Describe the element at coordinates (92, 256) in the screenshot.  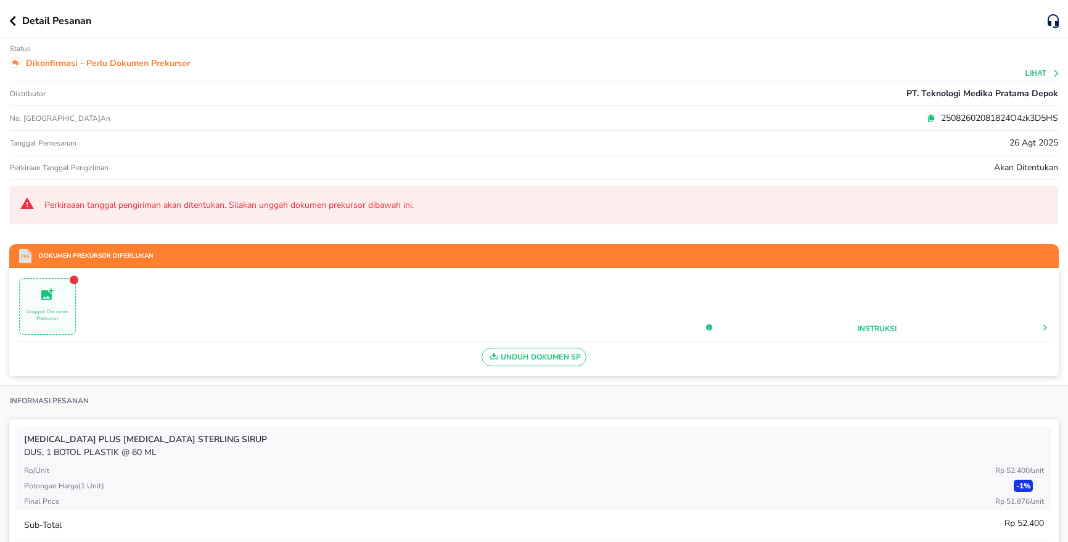
I see `p: Dokumen Prekursor Diperlukan` at that location.